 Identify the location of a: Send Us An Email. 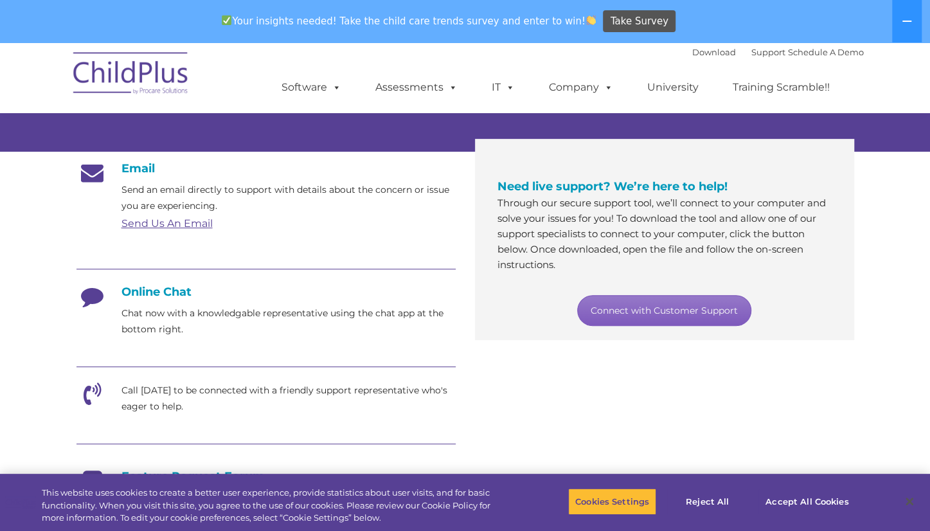
(167, 223).